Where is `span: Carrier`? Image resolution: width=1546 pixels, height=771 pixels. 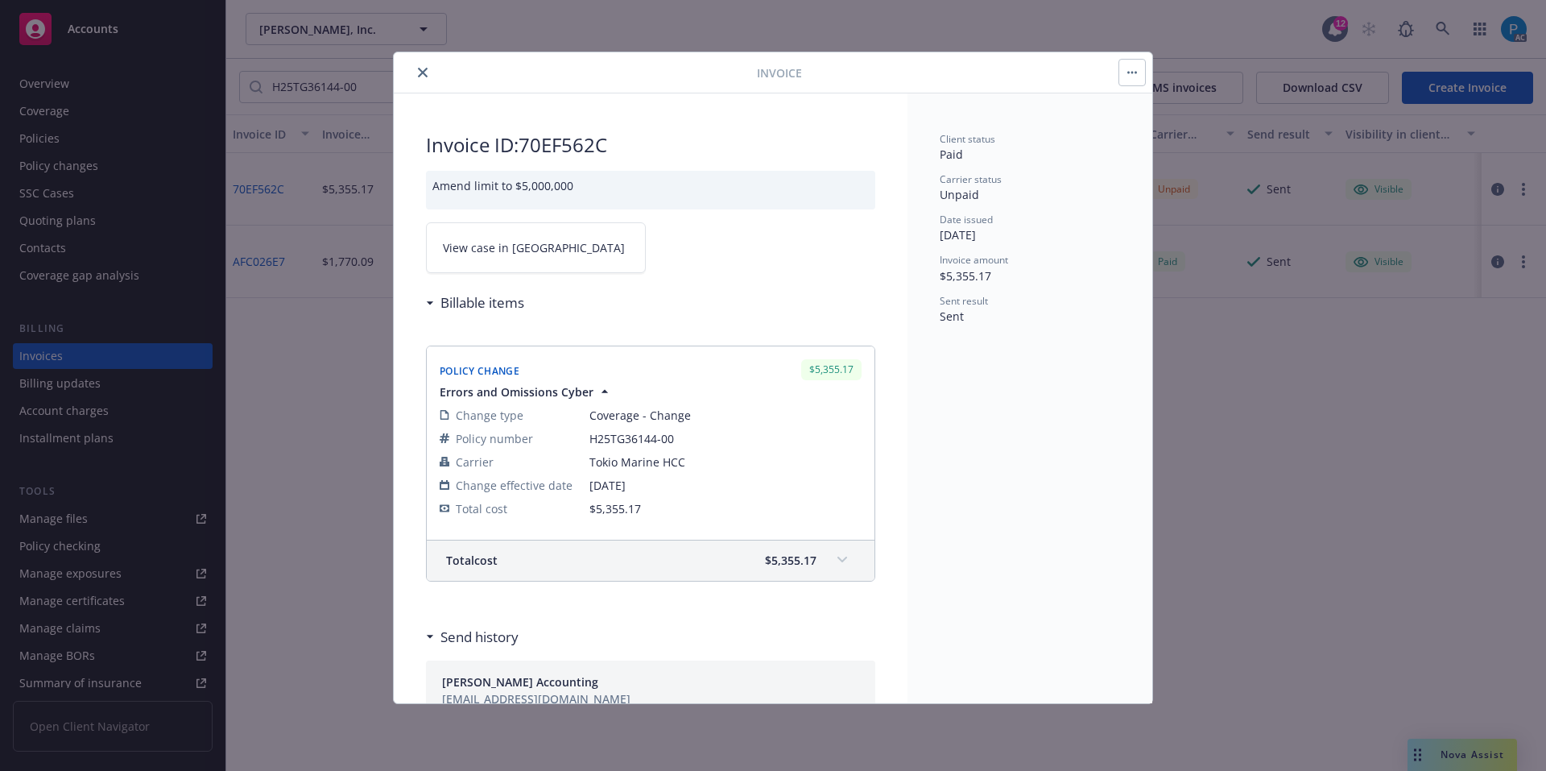
span: Carrier is located at coordinates (474, 461).